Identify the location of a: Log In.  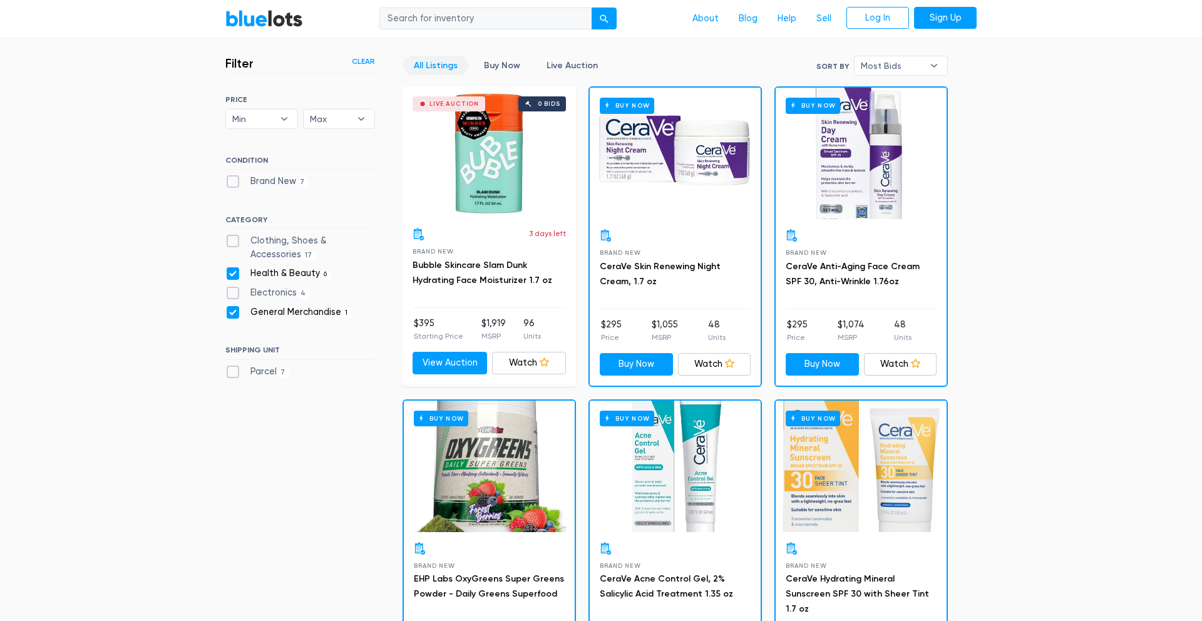
(877, 18).